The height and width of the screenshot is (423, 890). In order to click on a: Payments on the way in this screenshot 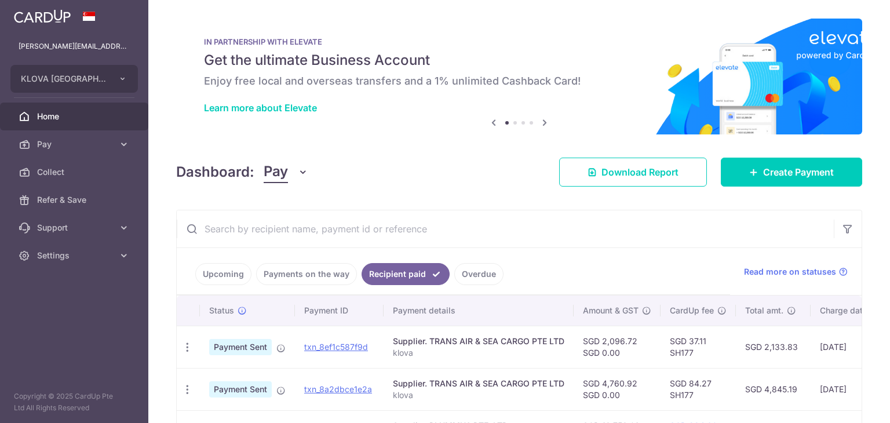, I will do `click(307, 274)`.